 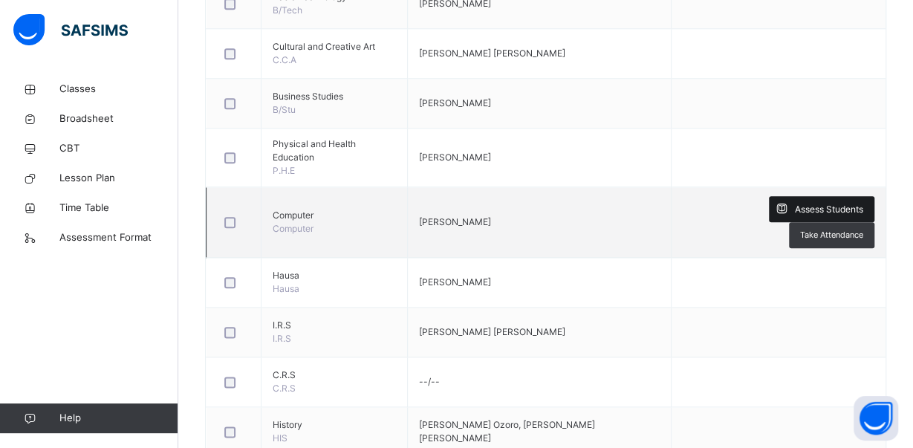 I want to click on span: Assessment Format, so click(x=119, y=238).